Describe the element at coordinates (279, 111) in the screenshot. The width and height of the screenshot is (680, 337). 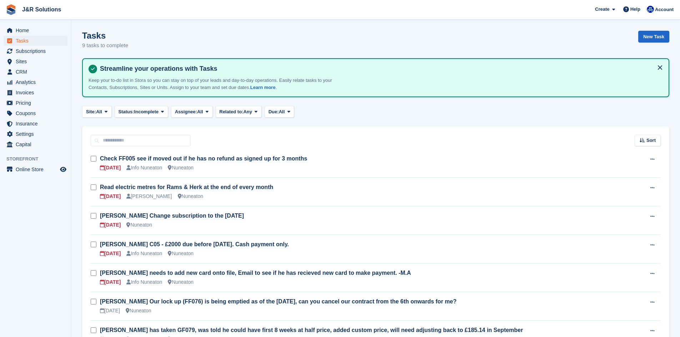
I see `button: Due: All` at that location.